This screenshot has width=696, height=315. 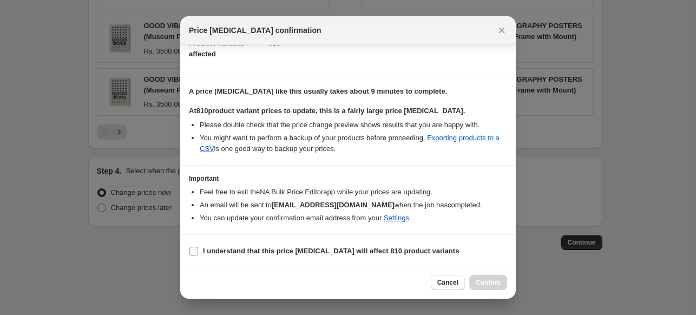 What do you see at coordinates (353, 143) in the screenshot?
I see `li: You might want to perform a backup of your products before proceeding. is one good way to backup ...` at bounding box center [353, 143].